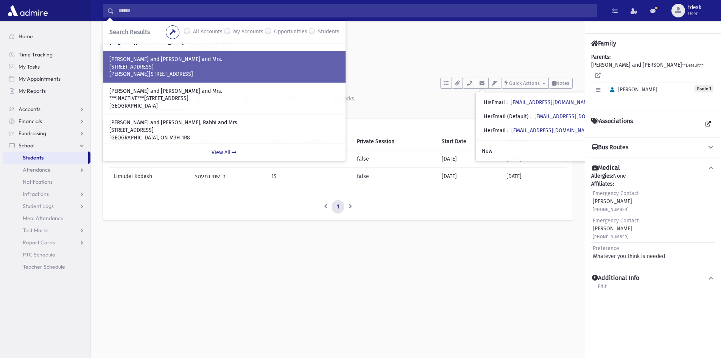 This screenshot has width=721, height=358. Describe the element at coordinates (653, 168) in the screenshot. I see `button: Medical` at that location.